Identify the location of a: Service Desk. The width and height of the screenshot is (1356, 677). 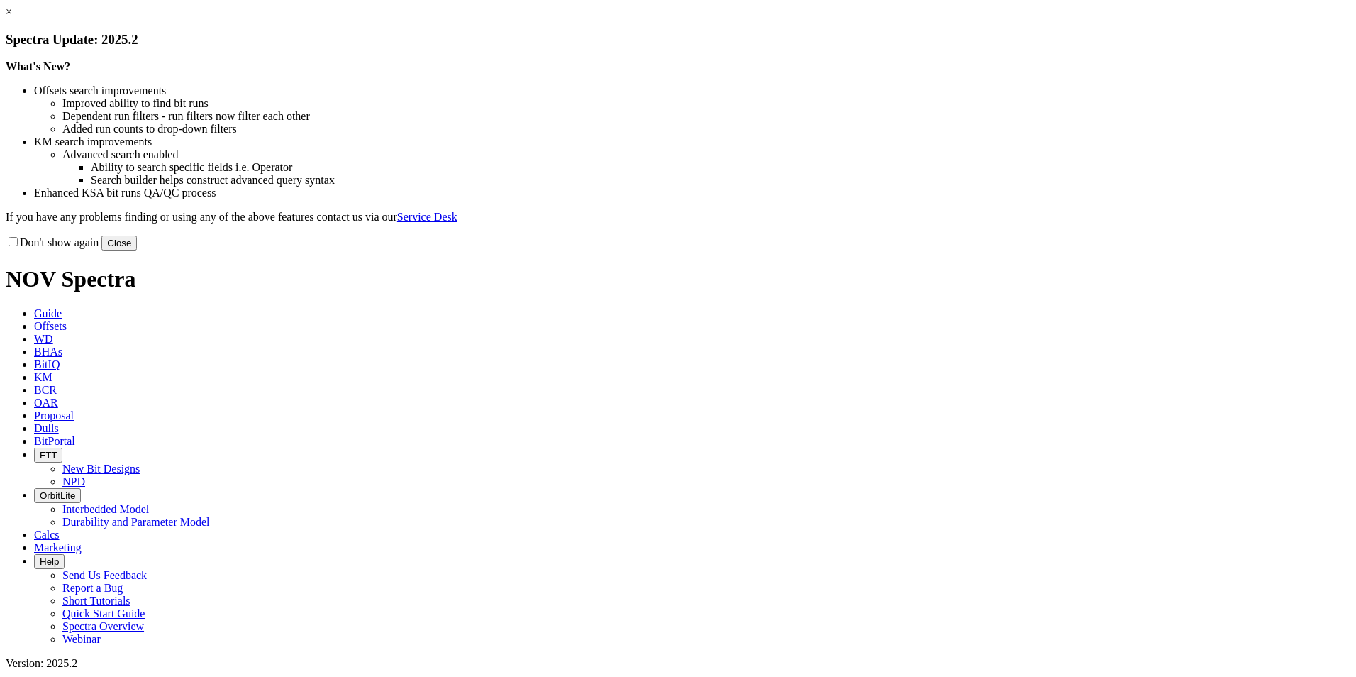
(427, 216).